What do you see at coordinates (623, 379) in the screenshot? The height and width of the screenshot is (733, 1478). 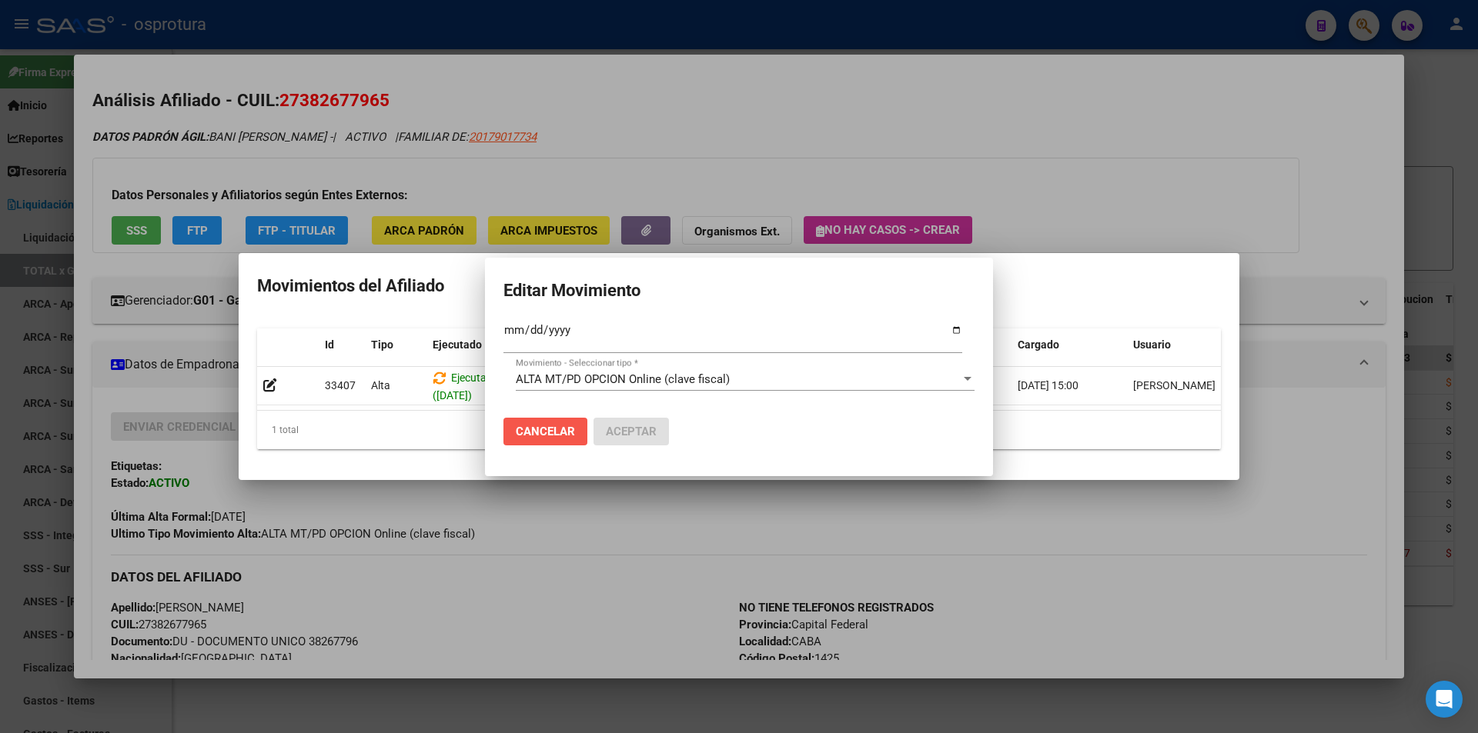 I see `span: ALTA MT/PD OPCION Online (clave fiscal)` at bounding box center [623, 379].